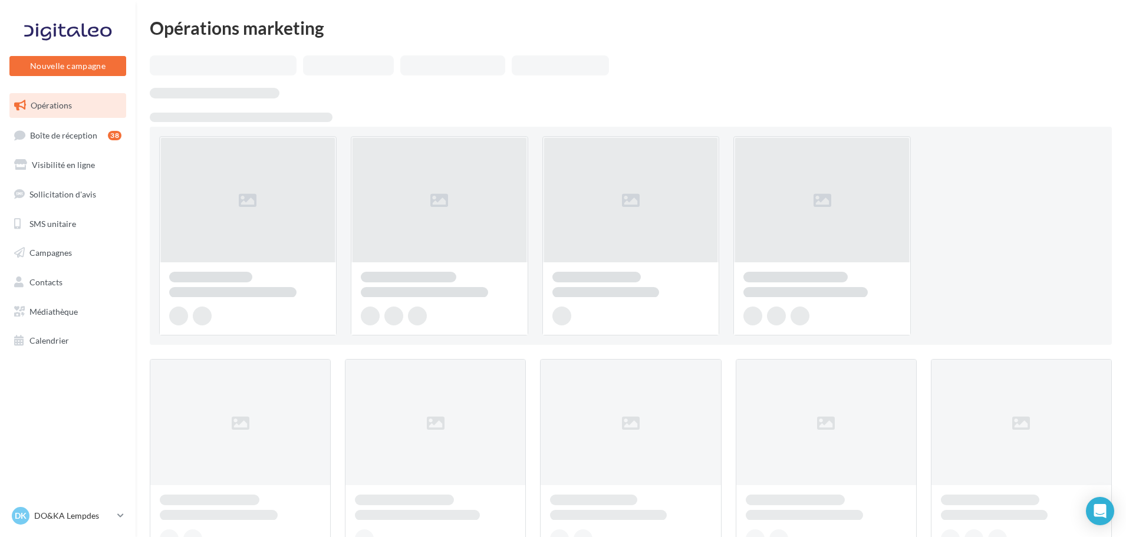 This screenshot has height=537, width=1126. What do you see at coordinates (68, 135) in the screenshot?
I see `a: Boîte de réception38` at bounding box center [68, 135].